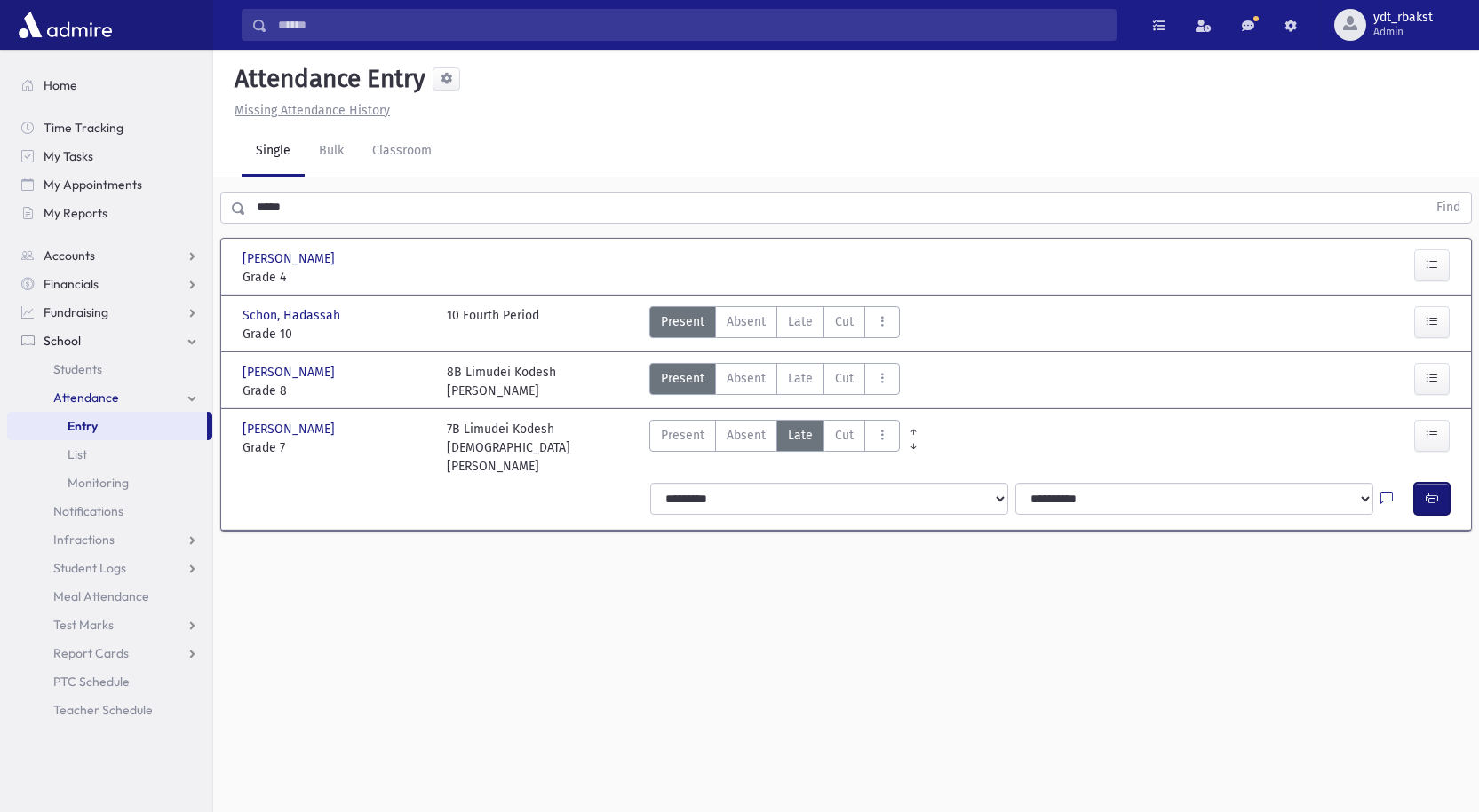 This screenshot has width=1479, height=812. What do you see at coordinates (1403, 18) in the screenshot?
I see `span: ydt_rbakst` at bounding box center [1403, 18].